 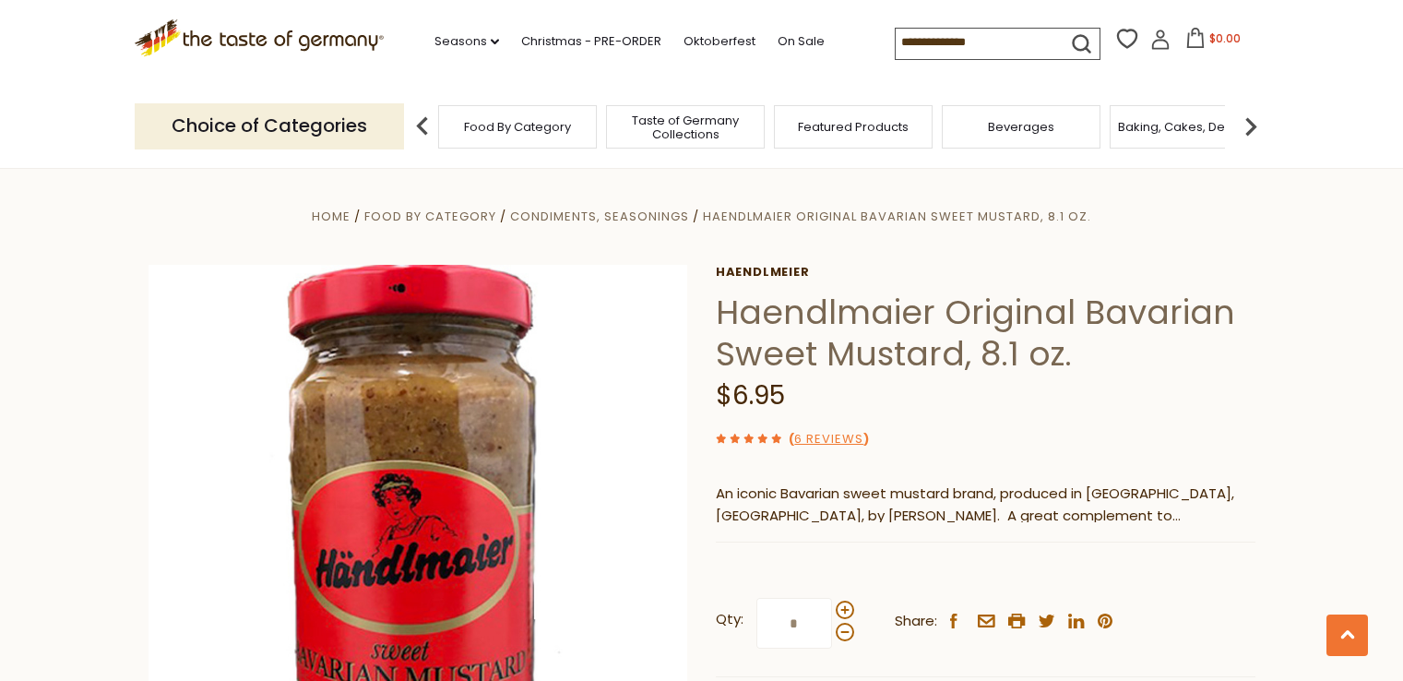 What do you see at coordinates (897, 216) in the screenshot?
I see `span: Haendlmaier Original Bavarian Sweet Mustard, 8.1 oz.` at bounding box center [897, 216].